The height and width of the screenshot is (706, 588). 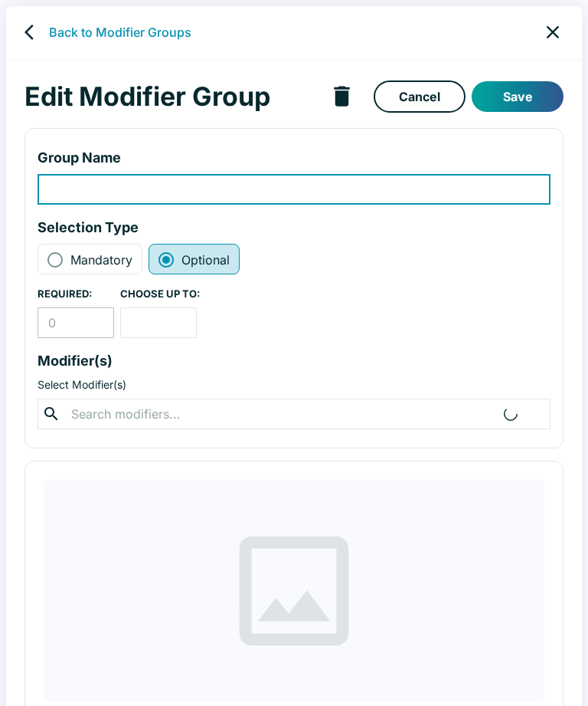 What do you see at coordinates (294, 157) in the screenshot?
I see `p: Group Name` at bounding box center [294, 157].